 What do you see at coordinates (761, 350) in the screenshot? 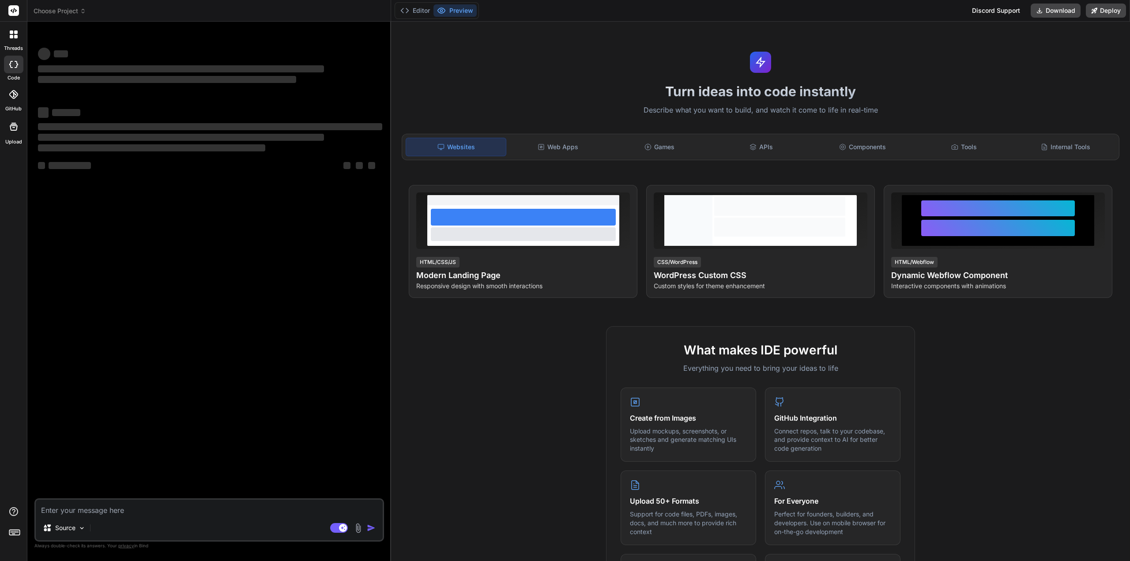
I see `h2: What makes IDE powerful` at bounding box center [761, 350].